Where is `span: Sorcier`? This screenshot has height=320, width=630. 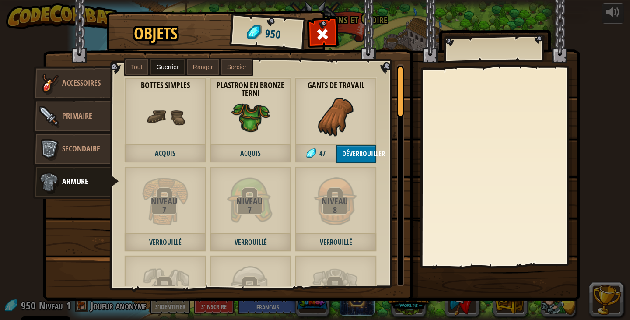
span: Sorcier is located at coordinates (237, 67).